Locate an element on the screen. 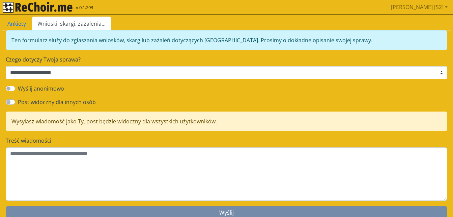  label: Treść wiadomości is located at coordinates (226, 140).